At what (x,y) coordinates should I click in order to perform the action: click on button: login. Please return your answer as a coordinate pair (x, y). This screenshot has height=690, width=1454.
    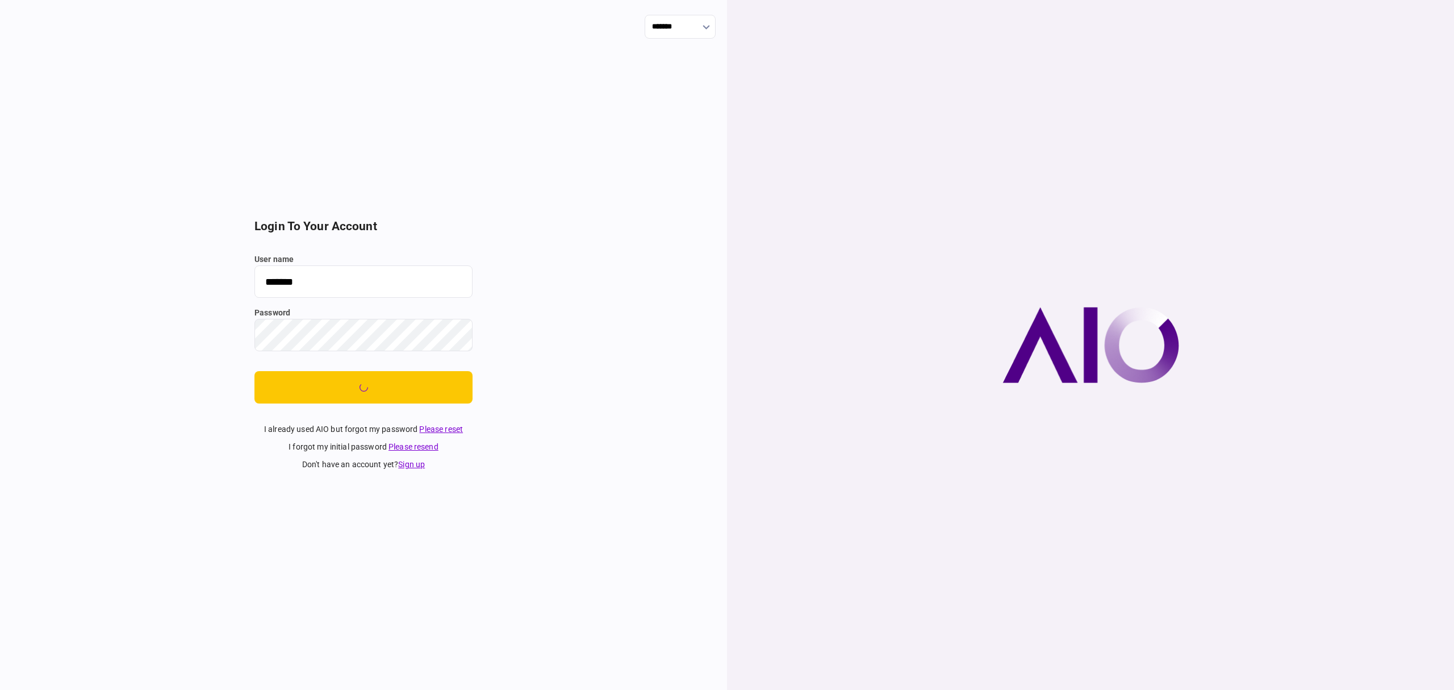
    Looking at the image, I should click on (364, 387).